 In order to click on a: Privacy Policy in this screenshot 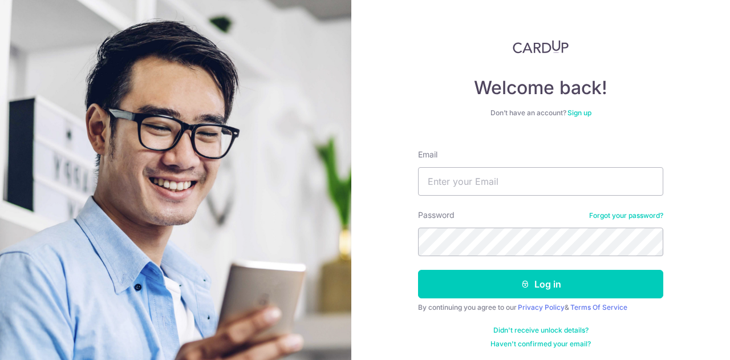, I will do `click(541, 307)`.